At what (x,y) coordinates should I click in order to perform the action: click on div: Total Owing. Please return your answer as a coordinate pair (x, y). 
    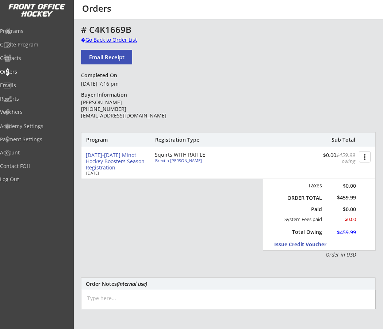
    Looking at the image, I should click on (306, 232).